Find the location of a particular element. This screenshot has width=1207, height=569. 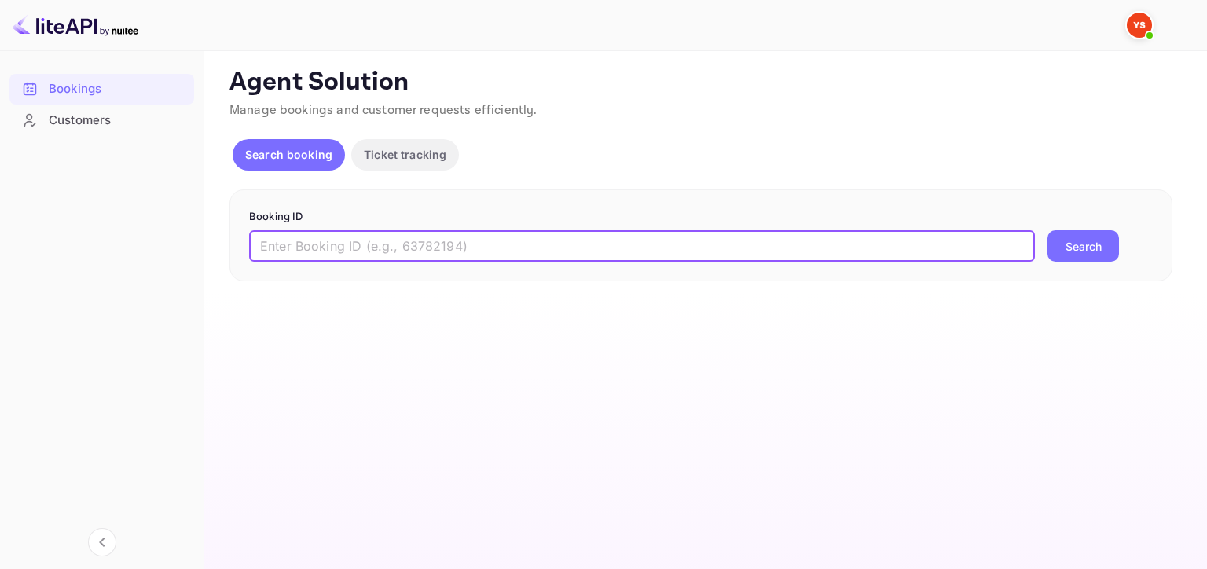

button: Search is located at coordinates (1083, 246).